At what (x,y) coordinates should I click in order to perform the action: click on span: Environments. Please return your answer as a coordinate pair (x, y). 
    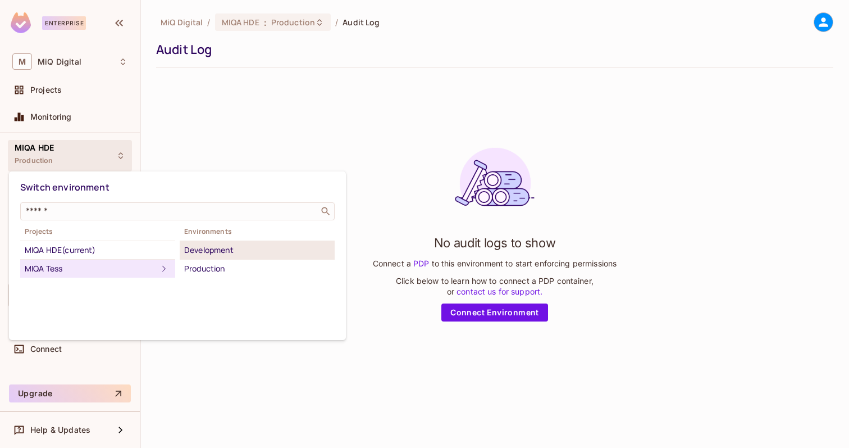
    Looking at the image, I should click on (257, 231).